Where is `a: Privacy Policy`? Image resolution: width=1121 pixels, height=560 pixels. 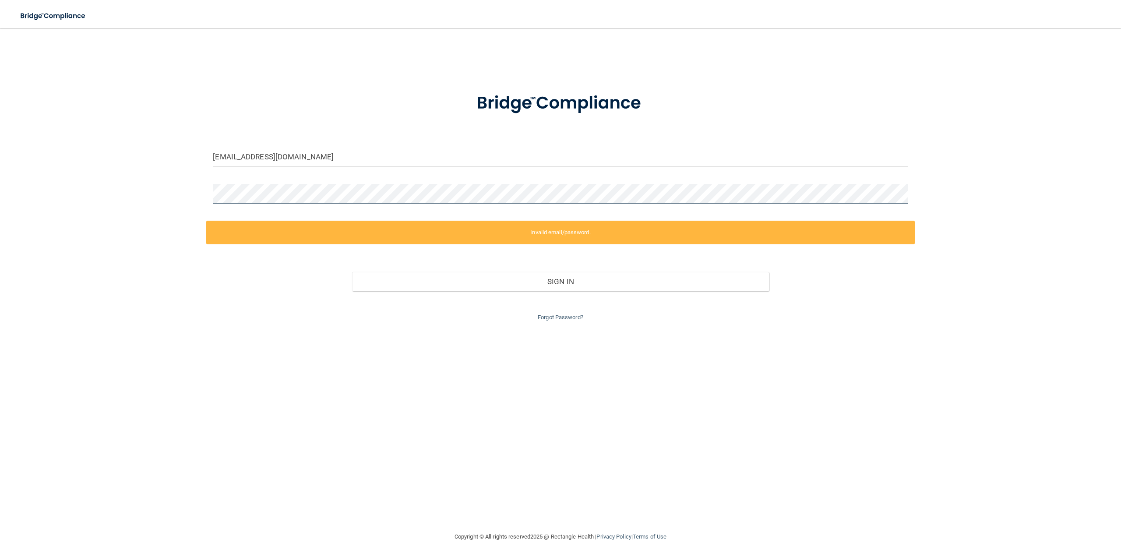
a: Privacy Policy is located at coordinates (613, 536).